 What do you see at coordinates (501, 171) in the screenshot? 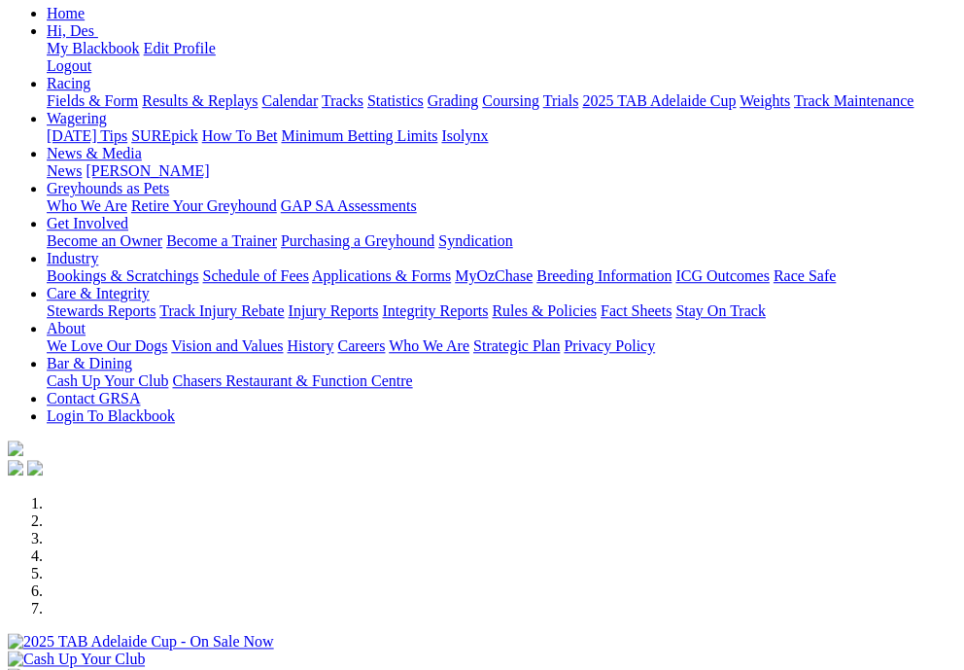
I see `div: News & Media` at bounding box center [501, 171].